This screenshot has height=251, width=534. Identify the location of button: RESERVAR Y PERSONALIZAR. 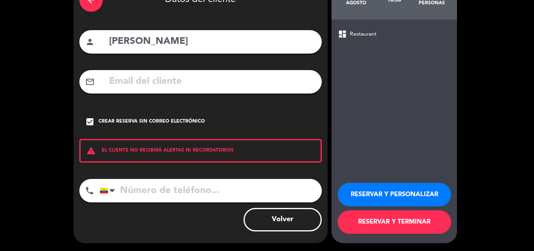
(395, 194).